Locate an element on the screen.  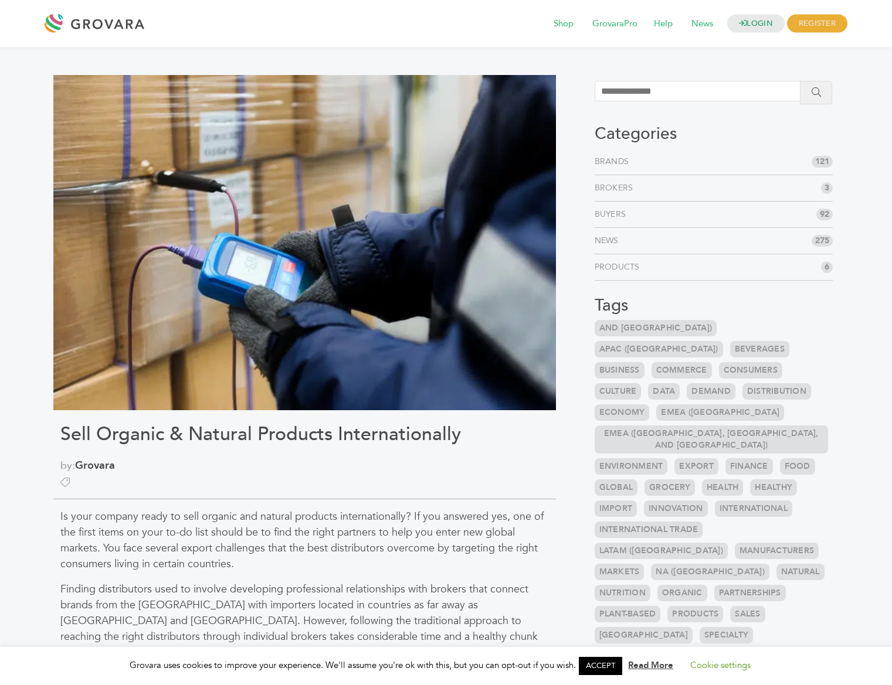
span: Grovara uses cookies to improve your experience. We'll assume you're ok with this, but you can op... is located at coordinates (446, 666).